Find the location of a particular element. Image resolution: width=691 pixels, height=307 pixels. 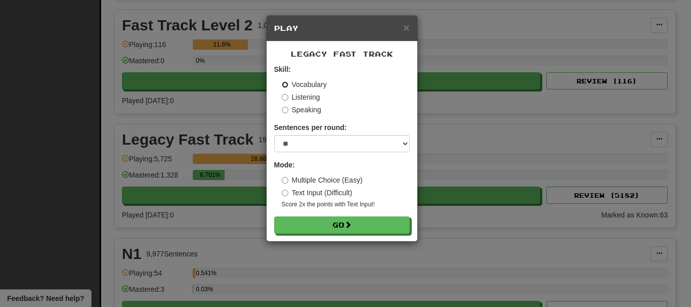

small: Score 2x the points with Text Input ! is located at coordinates (346, 204).